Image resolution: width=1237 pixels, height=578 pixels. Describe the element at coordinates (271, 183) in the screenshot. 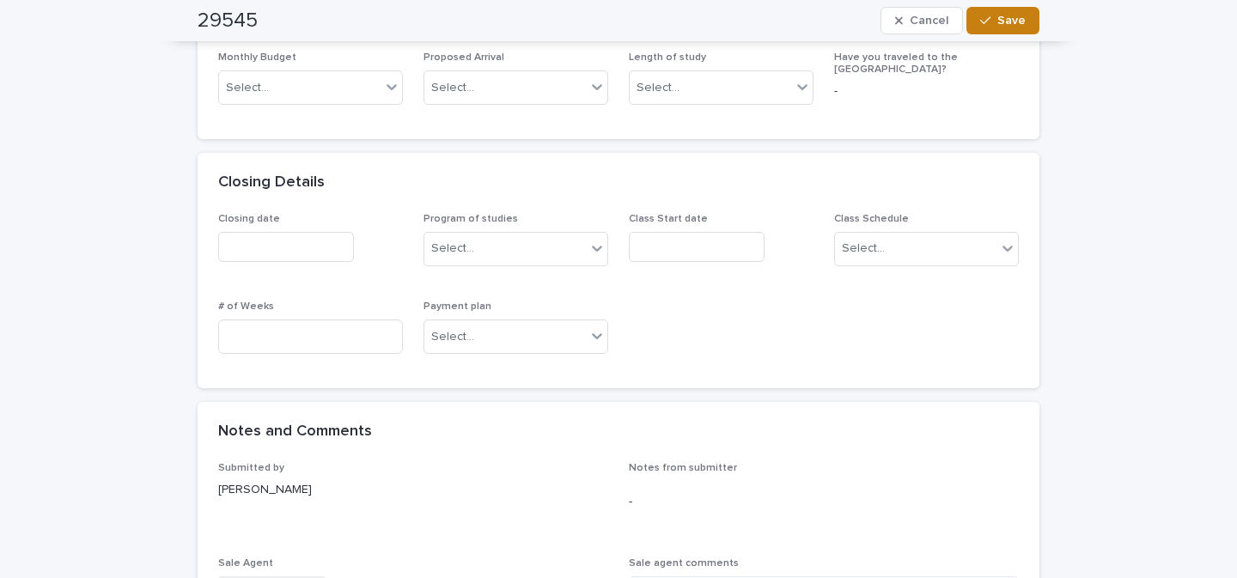

I see `h2: Closing Details` at that location.